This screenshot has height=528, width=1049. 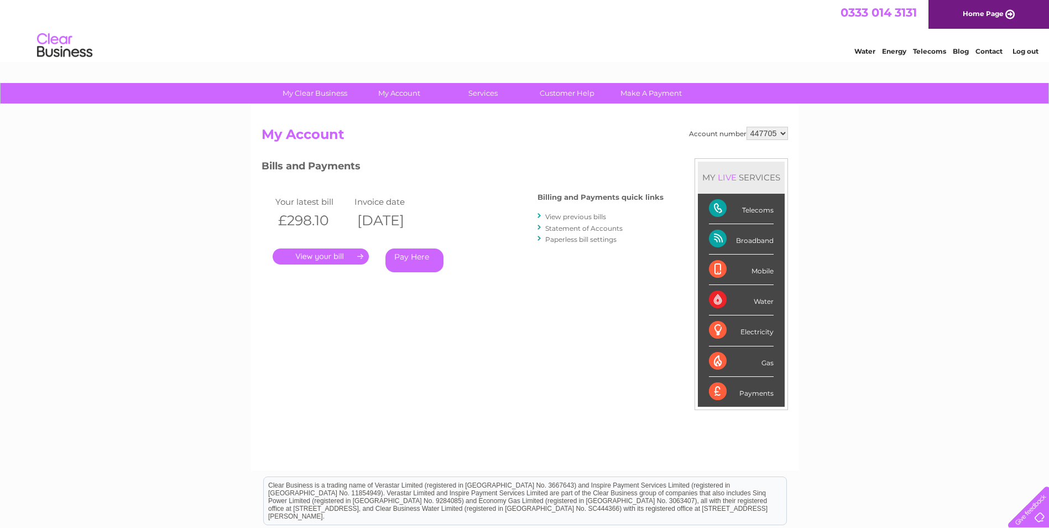 What do you see at coordinates (576, 216) in the screenshot?
I see `a: View previous bills` at bounding box center [576, 216].